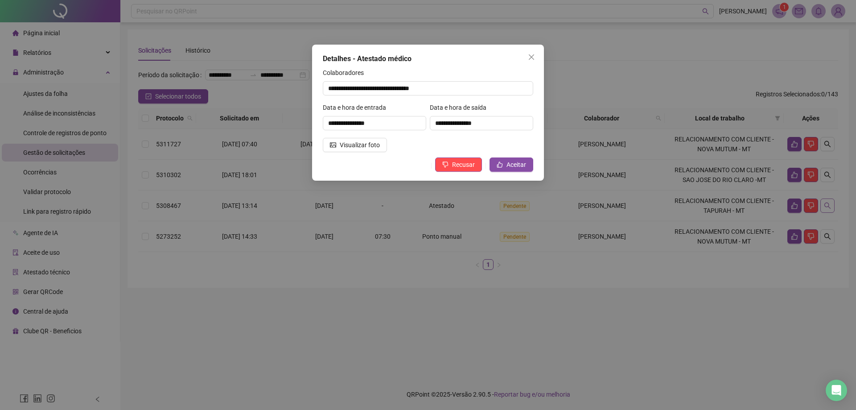  What do you see at coordinates (445, 165) in the screenshot?
I see `span: dislike` at bounding box center [445, 165].